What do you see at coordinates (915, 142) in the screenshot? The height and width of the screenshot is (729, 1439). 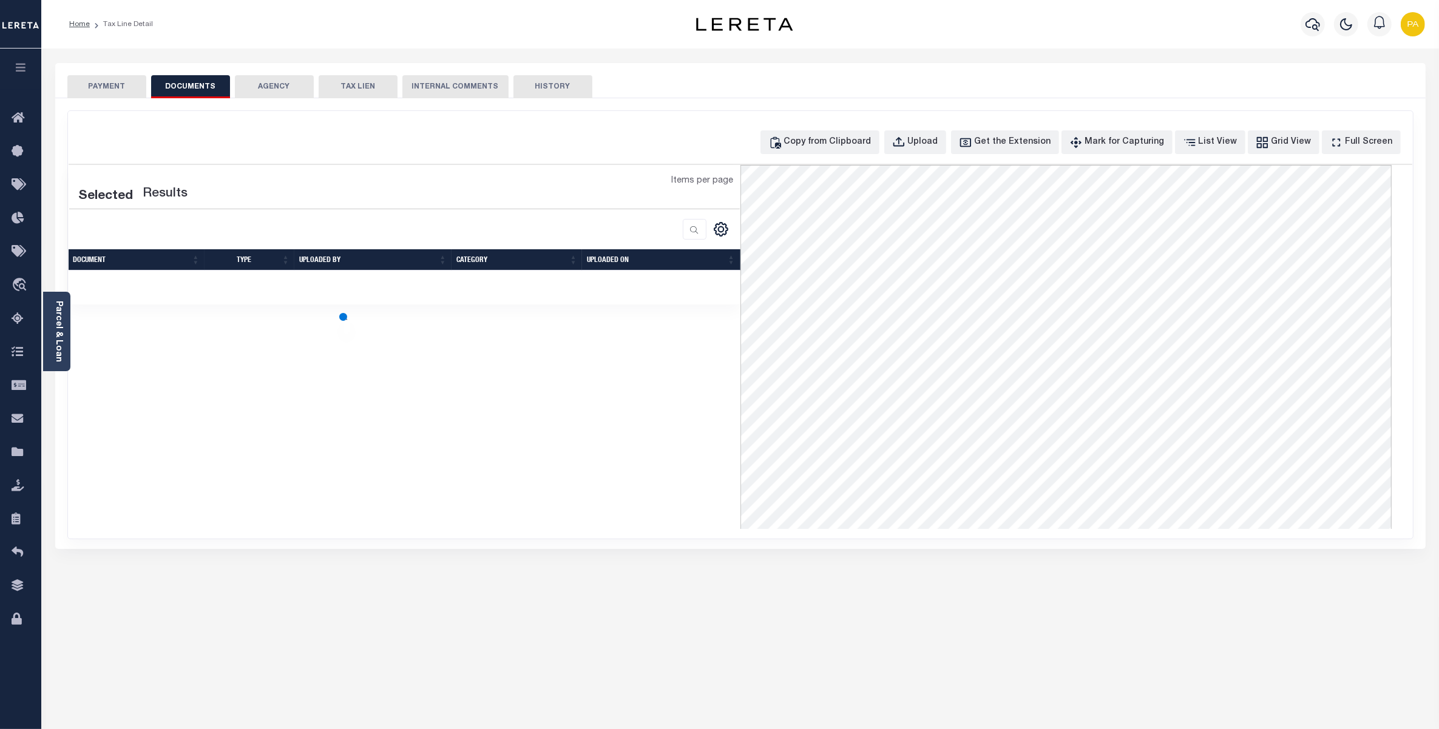 I see `button: Upload` at bounding box center [915, 142].